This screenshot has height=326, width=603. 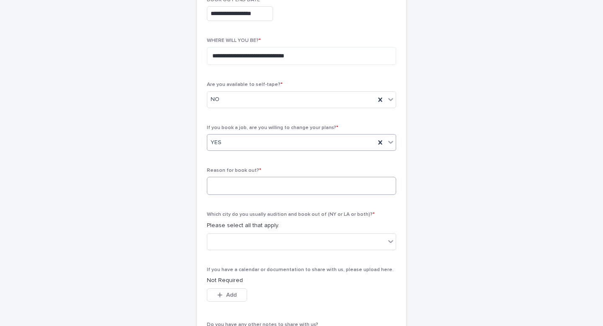 I want to click on span: NO, so click(x=215, y=99).